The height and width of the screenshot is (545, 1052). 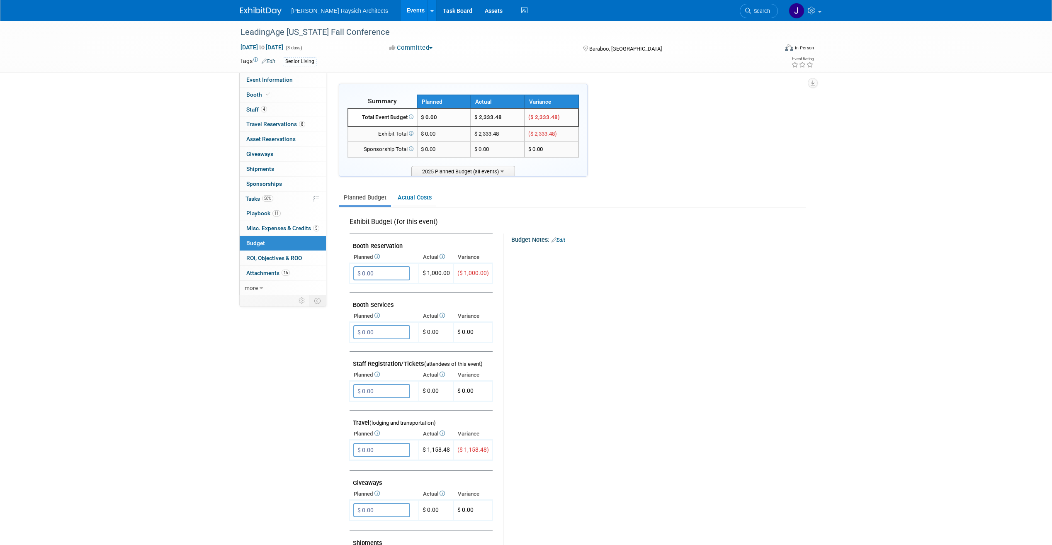 I want to click on td: Tags, so click(x=257, y=61).